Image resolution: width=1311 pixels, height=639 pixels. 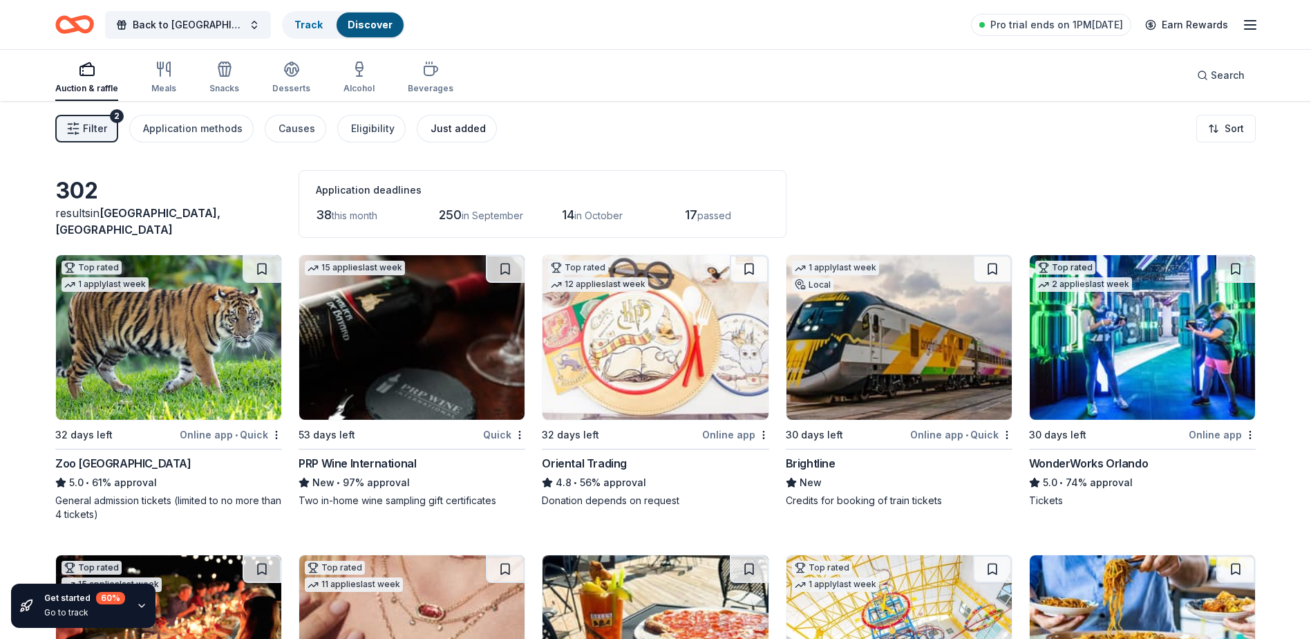 What do you see at coordinates (543, 190) in the screenshot?
I see `div: Application deadlines` at bounding box center [543, 190].